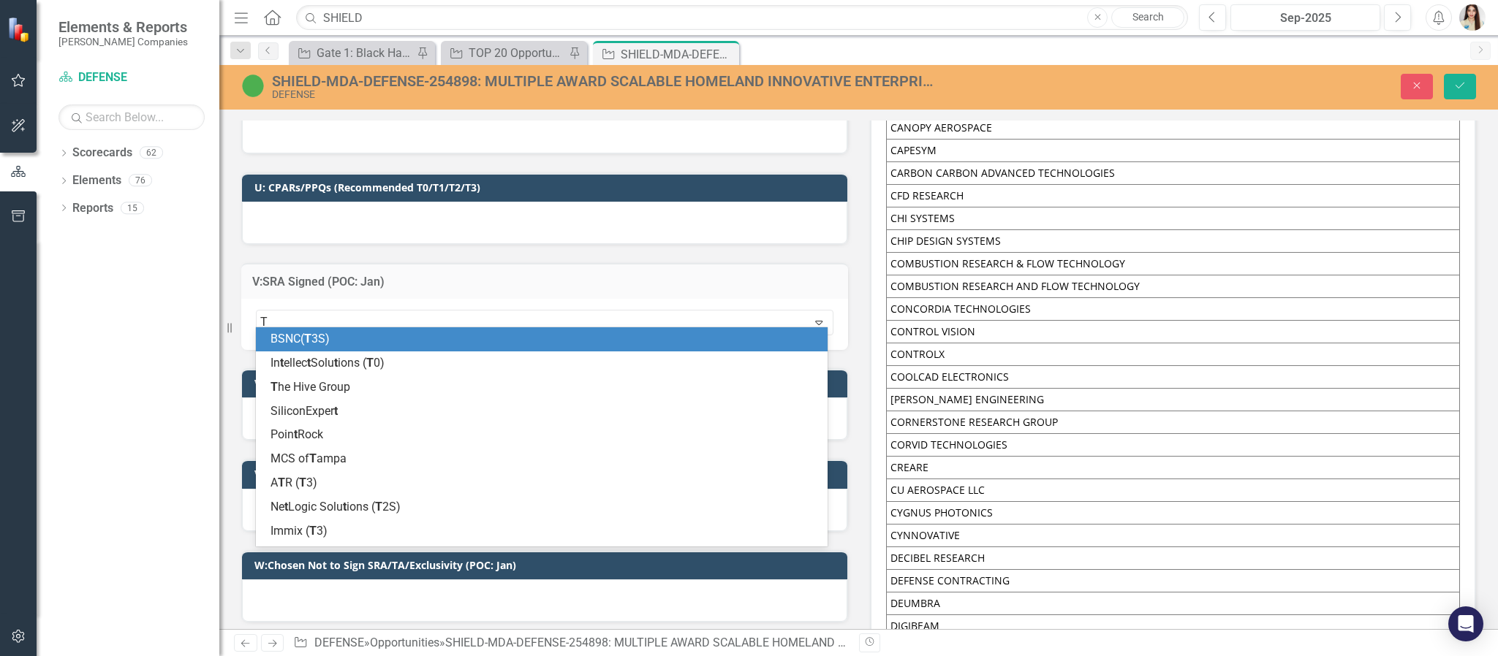 The image size is (1498, 656). Describe the element at coordinates (1172, 332) in the screenshot. I see `td: CONTROL VISION` at that location.